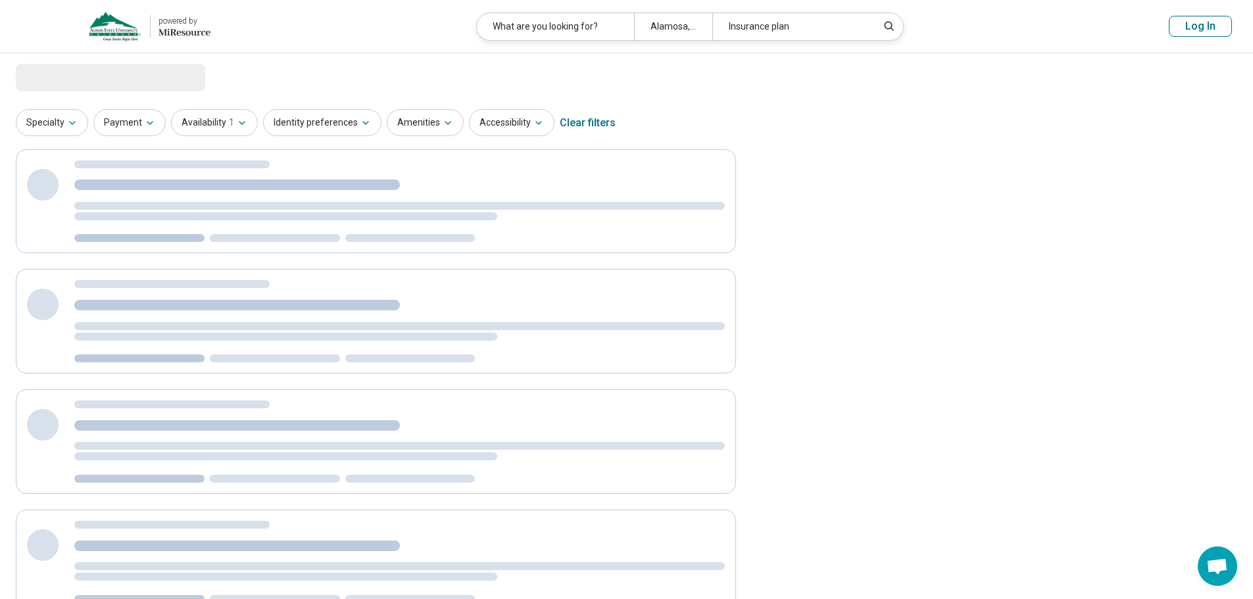  Describe the element at coordinates (555, 26) in the screenshot. I see `div: What are you looking for?` at that location.